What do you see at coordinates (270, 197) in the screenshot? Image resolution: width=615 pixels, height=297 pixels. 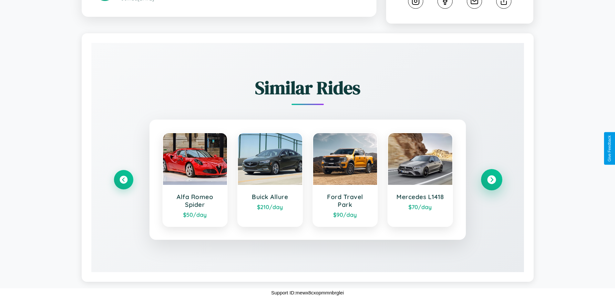 I see `h3: Buick Allure` at bounding box center [270, 197].